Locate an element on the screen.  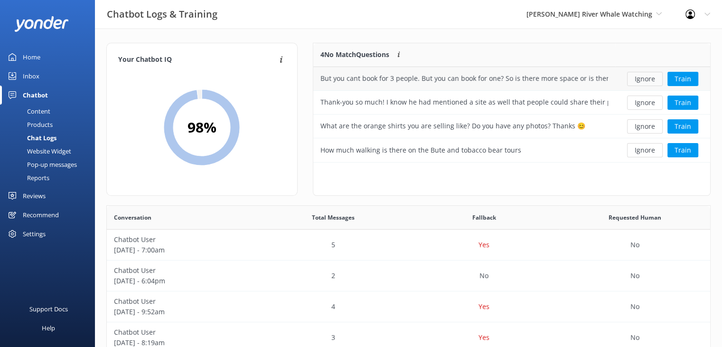
div: Chatbot is located at coordinates (35, 95).